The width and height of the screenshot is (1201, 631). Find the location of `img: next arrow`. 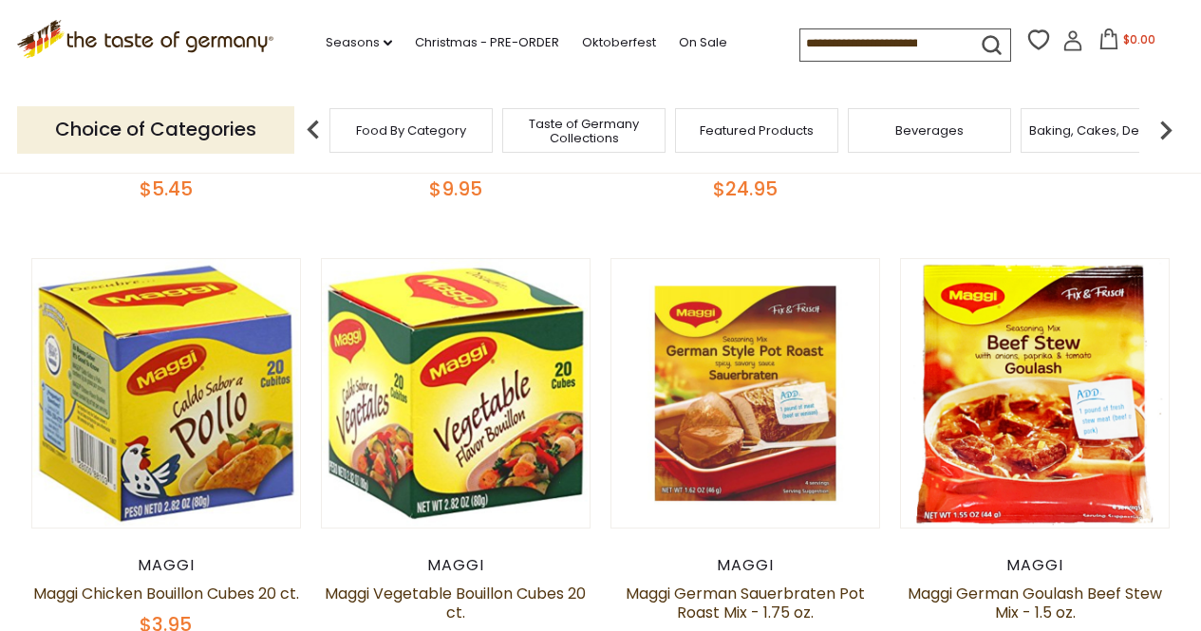

img: next arrow is located at coordinates (1166, 130).